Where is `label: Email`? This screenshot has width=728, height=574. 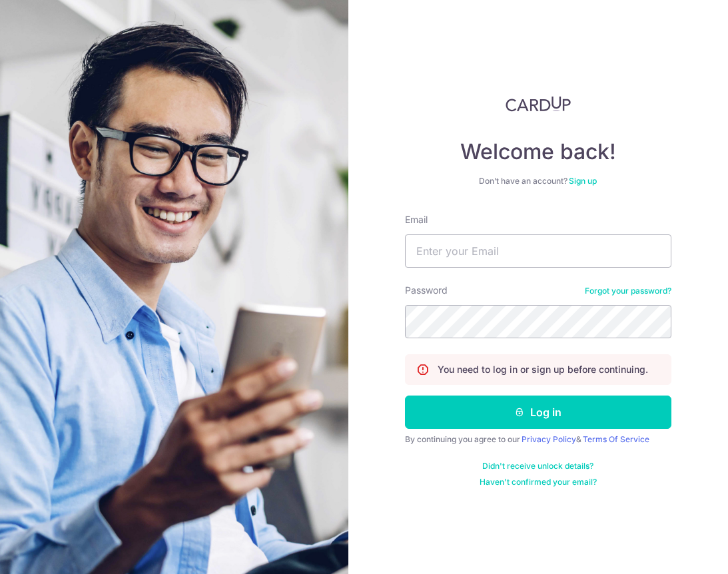 label: Email is located at coordinates (416, 220).